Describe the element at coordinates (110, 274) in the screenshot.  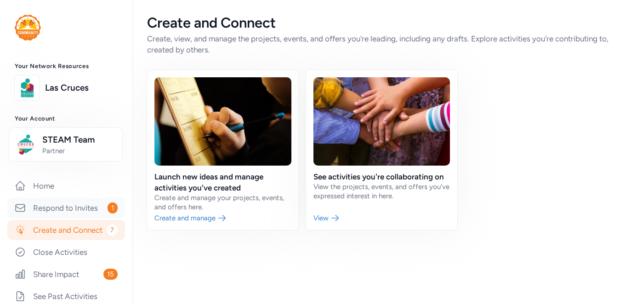
I see `span: 15` at that location.